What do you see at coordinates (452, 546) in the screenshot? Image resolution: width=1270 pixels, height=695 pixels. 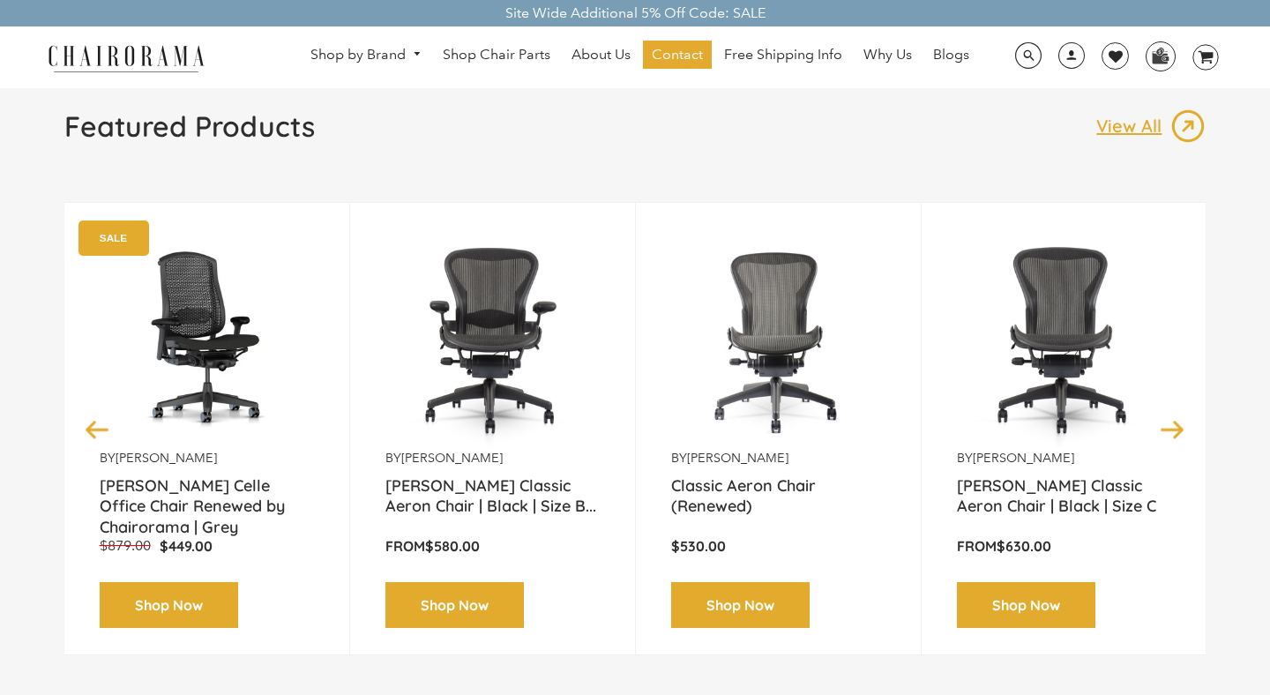 I see `span: $580.00` at bounding box center [452, 546].